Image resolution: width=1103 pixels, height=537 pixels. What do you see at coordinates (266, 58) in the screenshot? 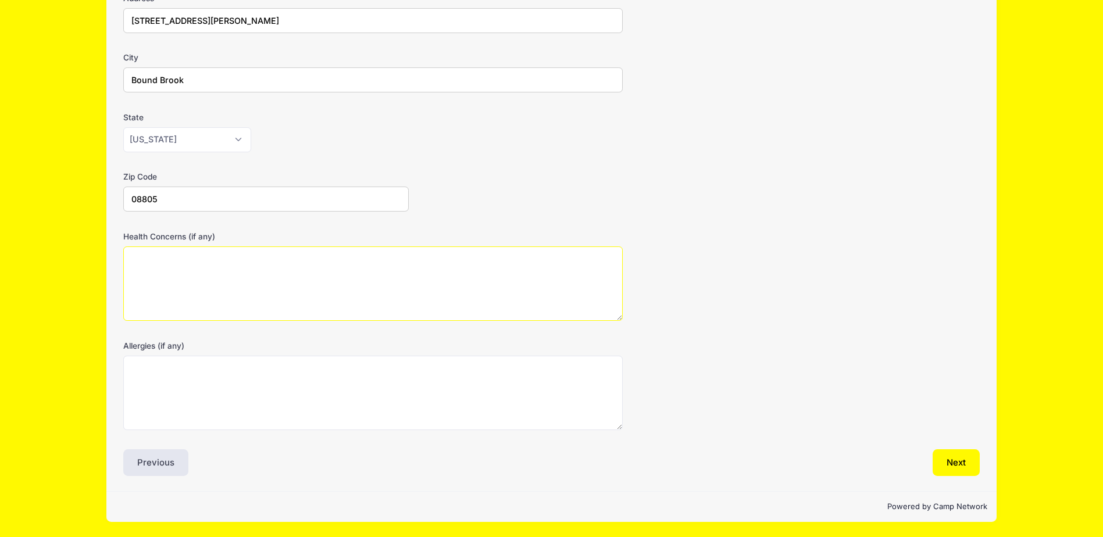
I see `label: City` at bounding box center [266, 58].